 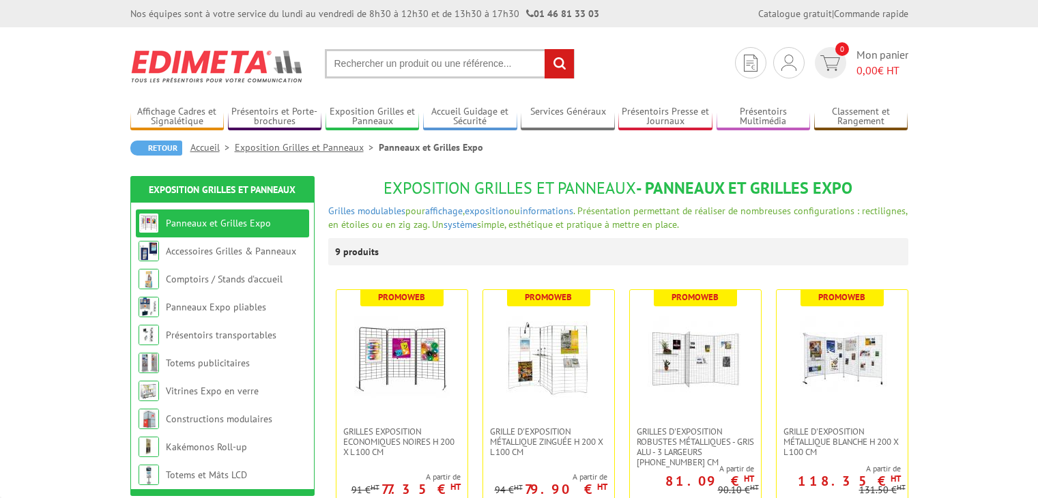 I want to click on img: Totems et Mâts LCD, so click(x=149, y=475).